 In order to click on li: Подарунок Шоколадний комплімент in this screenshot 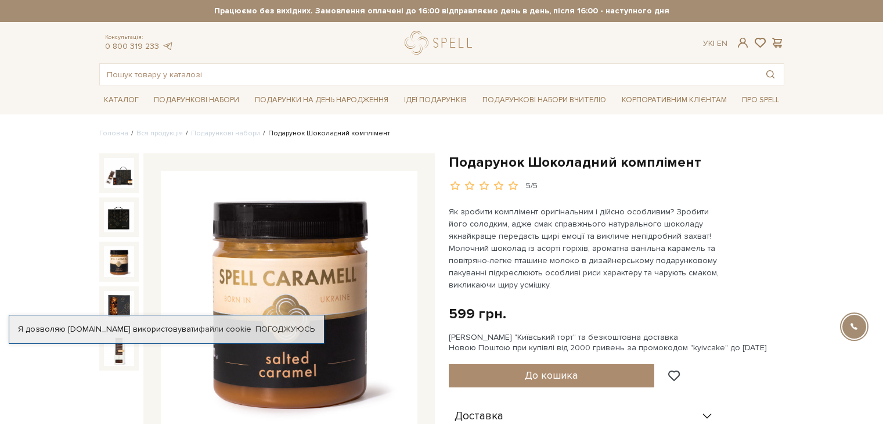, I will do `click(325, 134)`.